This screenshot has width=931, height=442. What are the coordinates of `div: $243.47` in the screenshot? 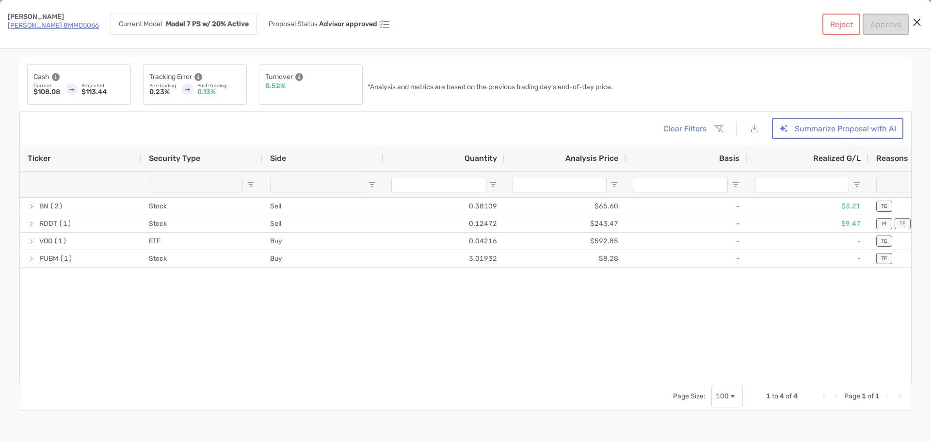 It's located at (566, 224).